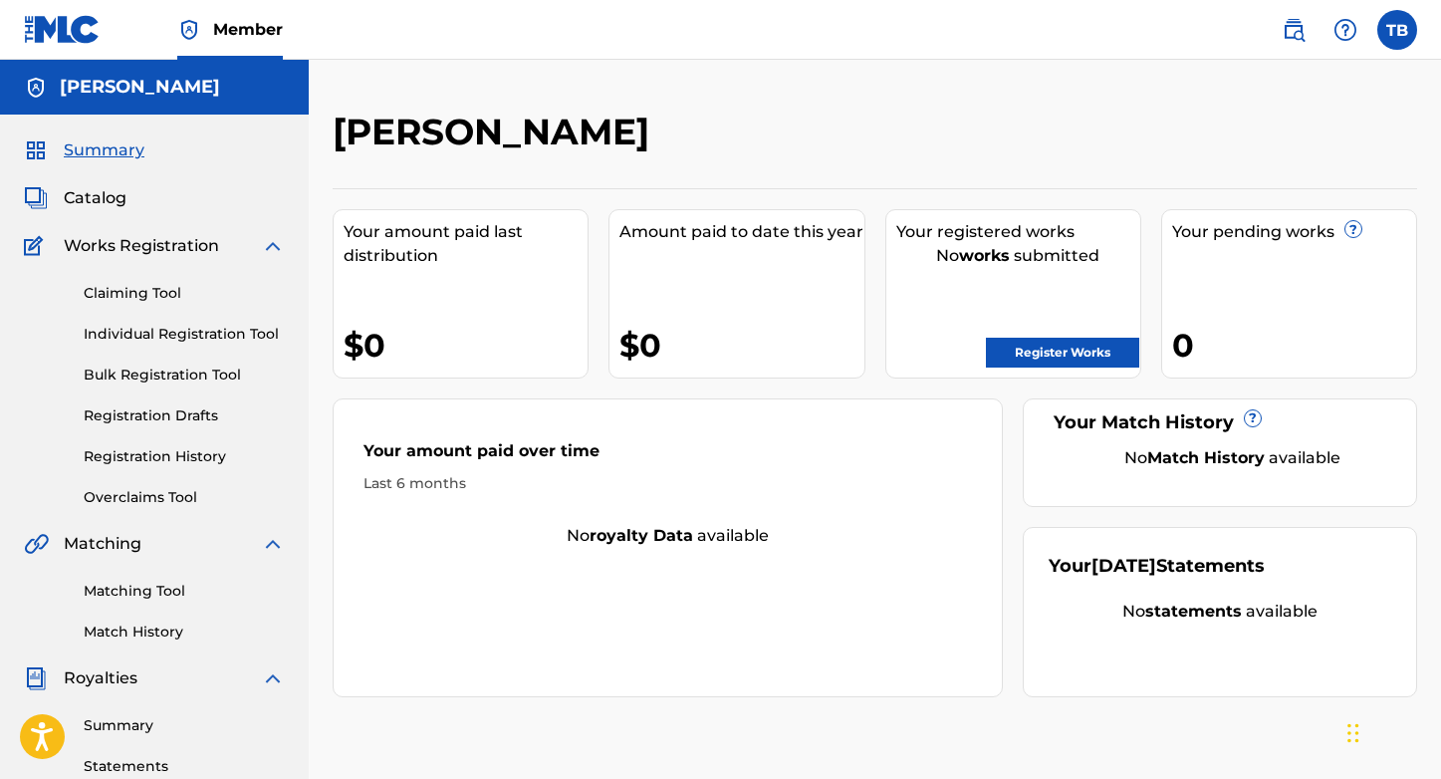 This screenshot has height=779, width=1441. What do you see at coordinates (1294, 232) in the screenshot?
I see `div: Your pending works` at bounding box center [1294, 232].